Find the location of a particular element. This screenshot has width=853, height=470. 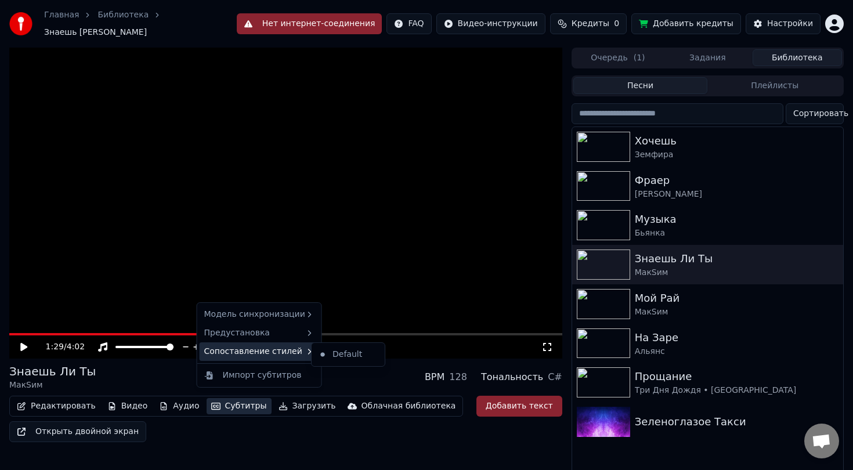

button: Песни is located at coordinates (641, 85).